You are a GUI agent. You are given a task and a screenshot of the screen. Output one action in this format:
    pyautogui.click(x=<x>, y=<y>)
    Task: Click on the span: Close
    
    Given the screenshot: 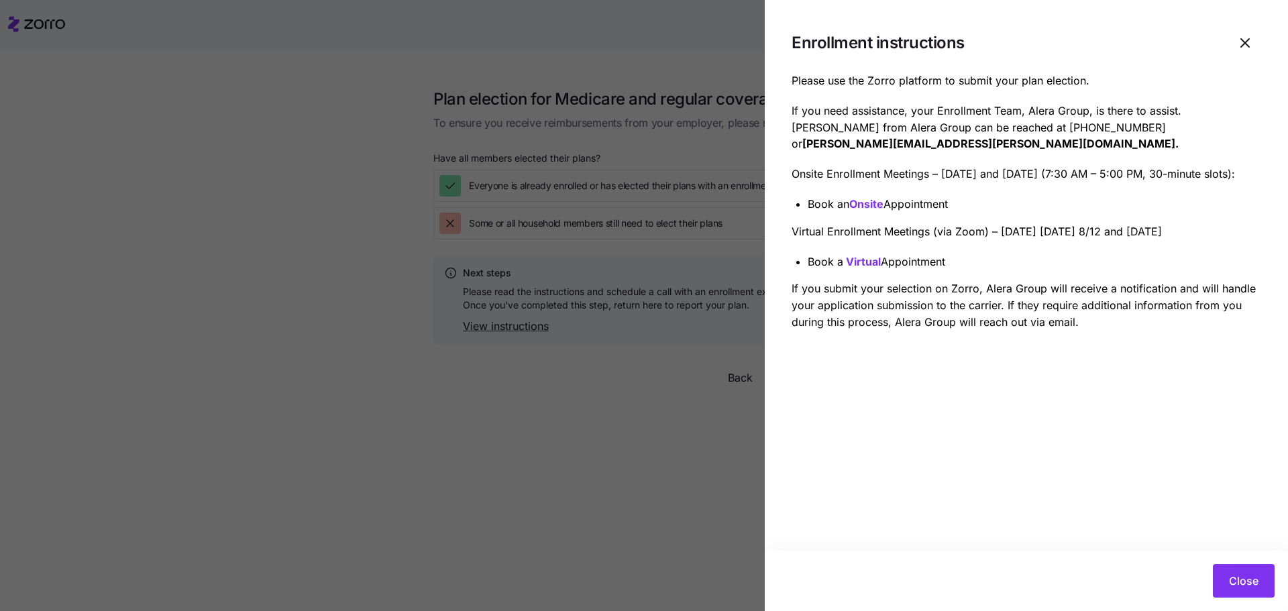 What is the action you would take?
    pyautogui.click(x=1244, y=581)
    